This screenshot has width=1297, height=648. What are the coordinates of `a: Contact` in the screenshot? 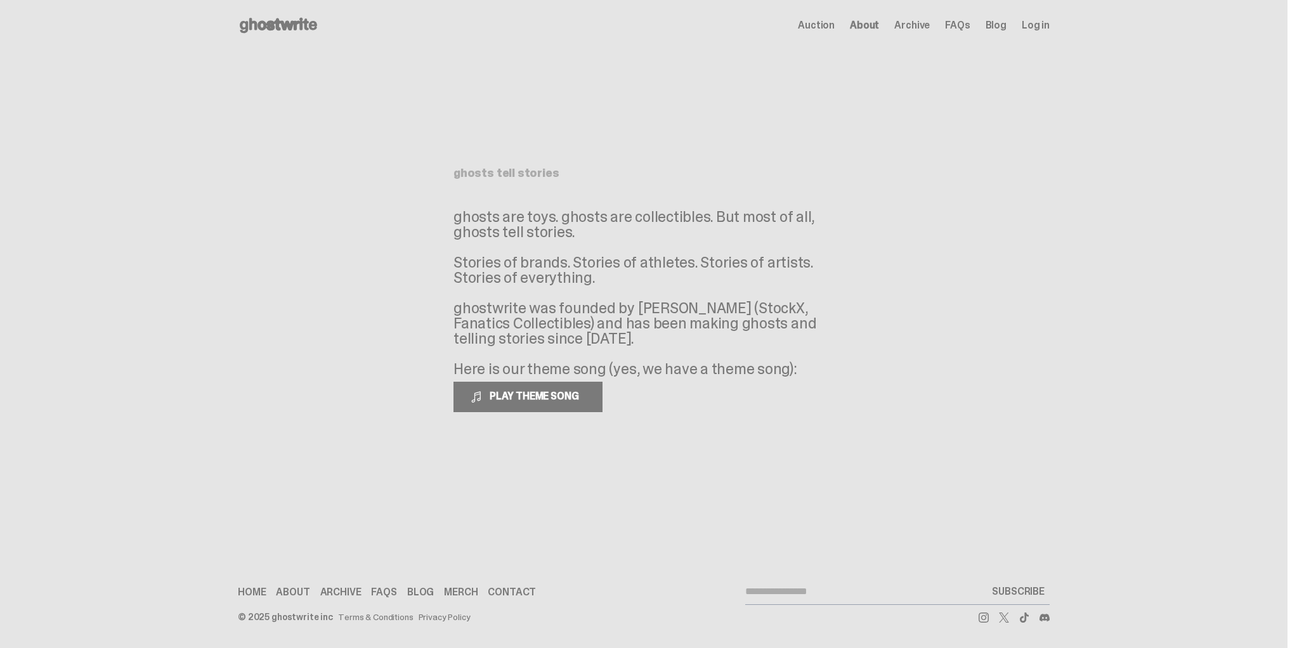 It's located at (512, 592).